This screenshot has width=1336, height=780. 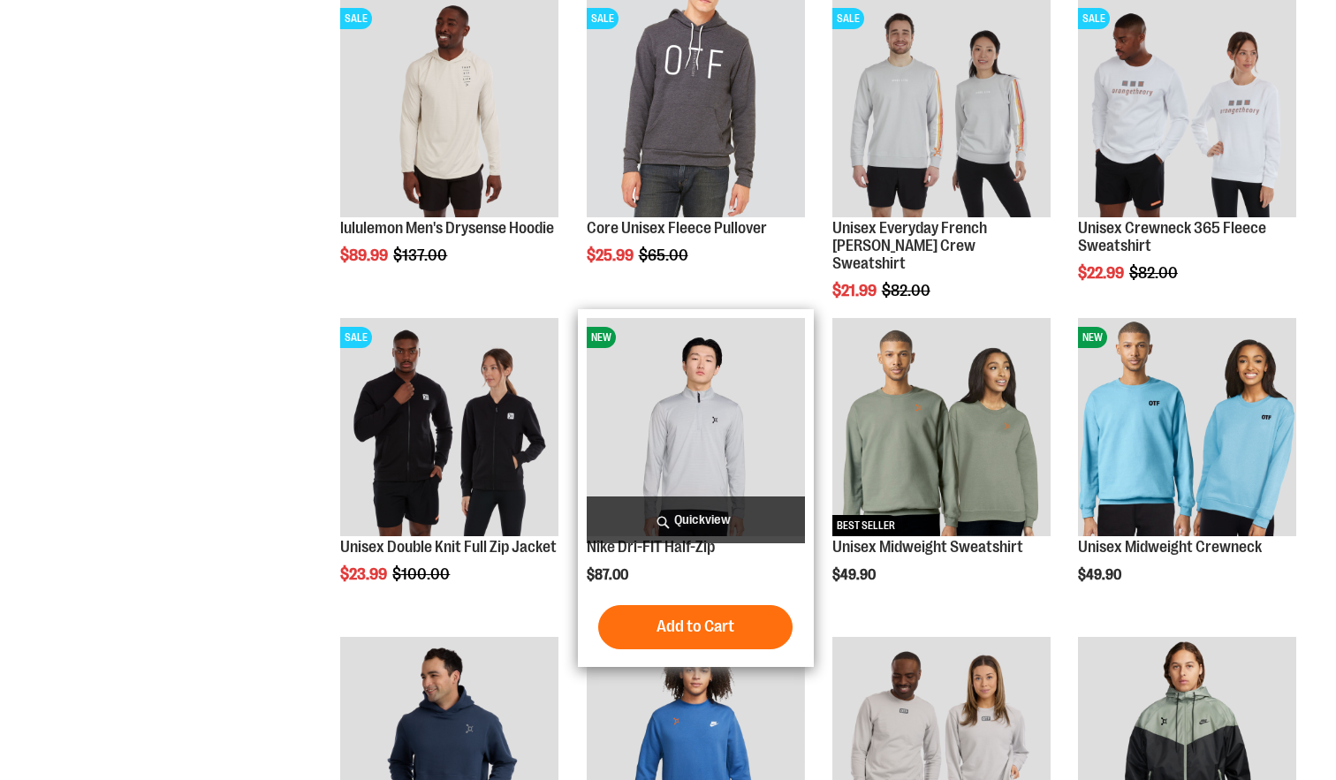 What do you see at coordinates (677, 228) in the screenshot?
I see `a: Core Unisex Fleece Pullover` at bounding box center [677, 228].